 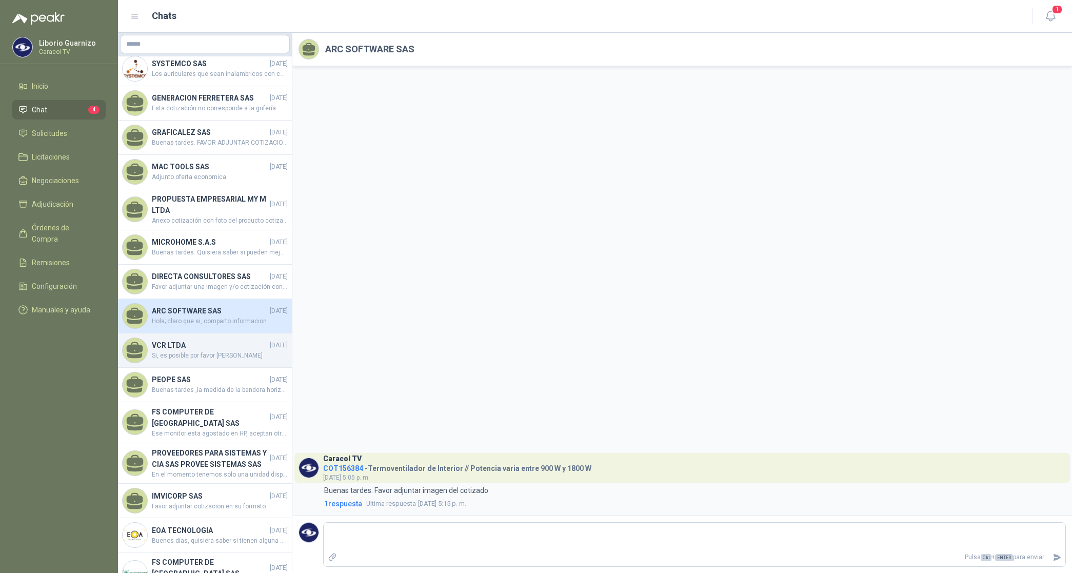 I want to click on span: Licitaciones, so click(x=51, y=157).